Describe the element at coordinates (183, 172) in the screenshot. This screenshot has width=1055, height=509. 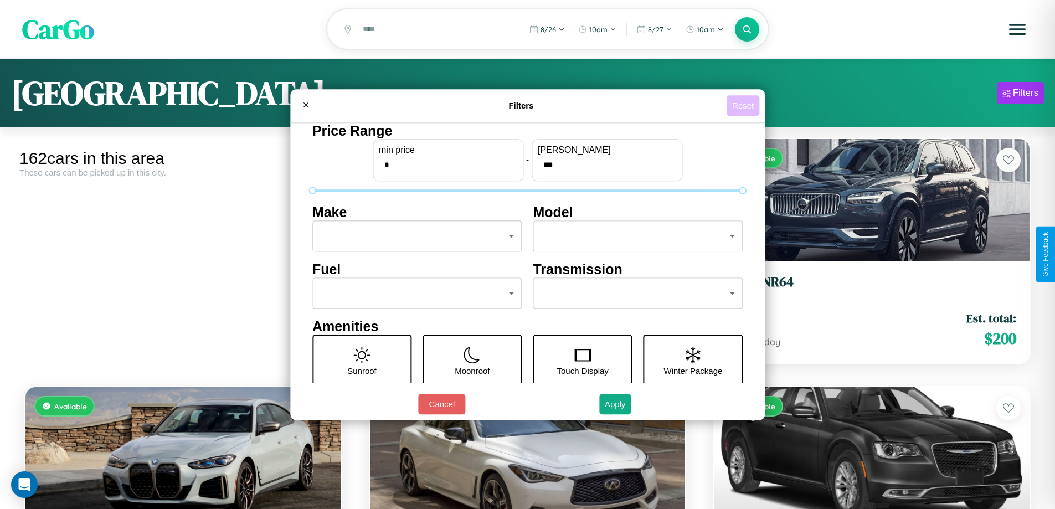
I see `div: These cars can be picked up in this city.` at that location.